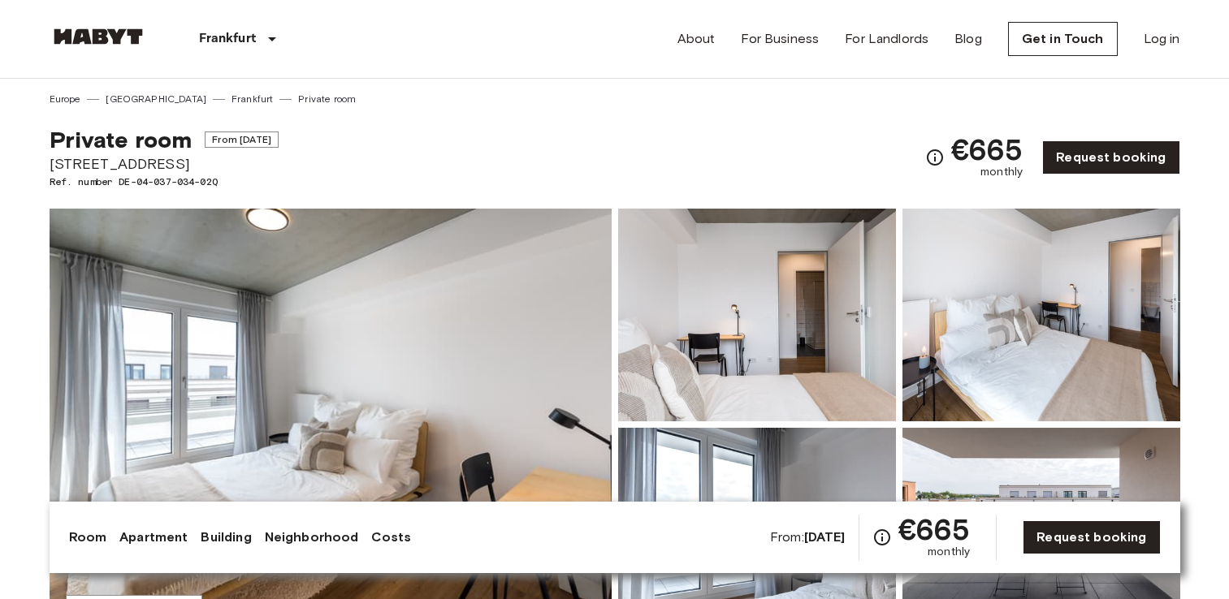 The image size is (1229, 599). I want to click on a: Costs, so click(391, 538).